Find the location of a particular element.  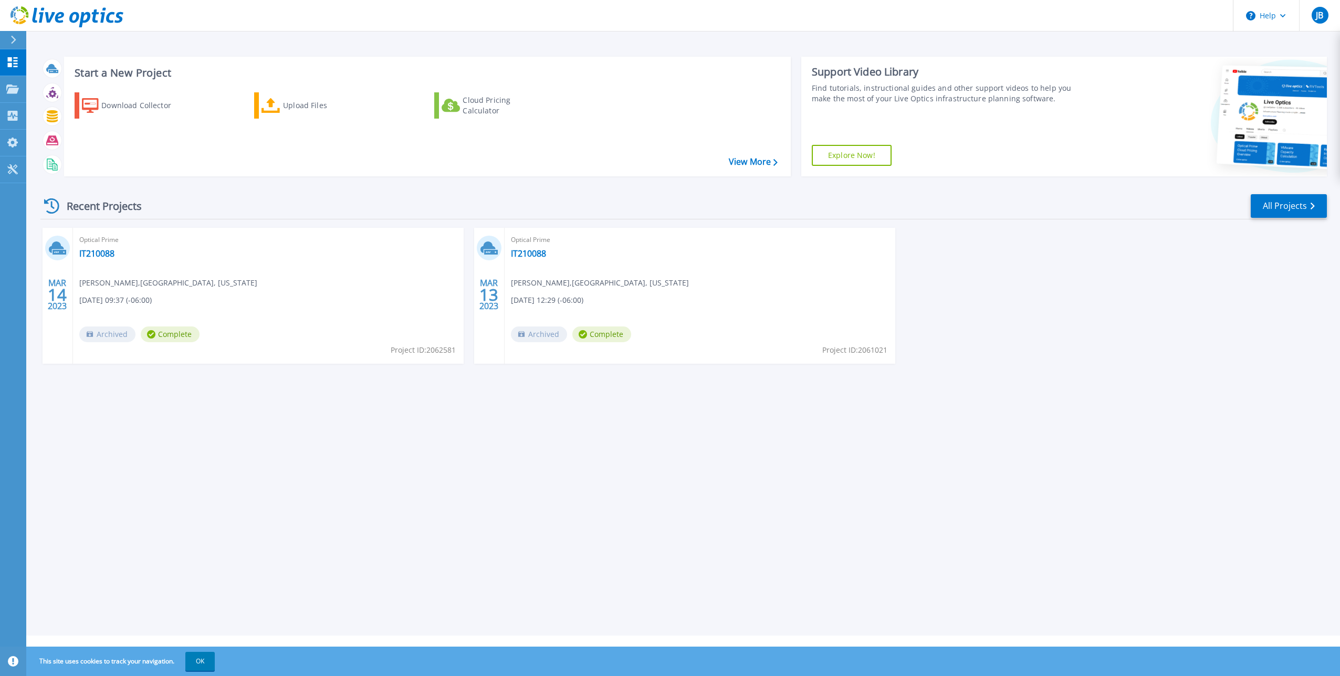

div: Upload Files is located at coordinates (325, 106).